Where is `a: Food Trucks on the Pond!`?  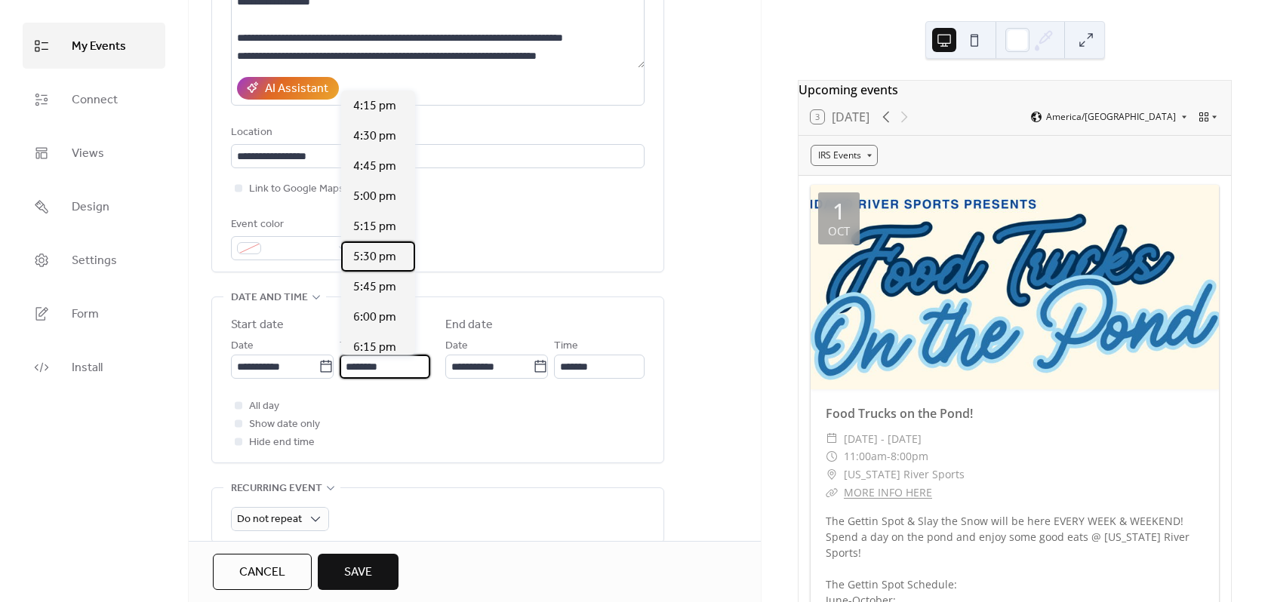 a: Food Trucks on the Pond! is located at coordinates (899, 414).